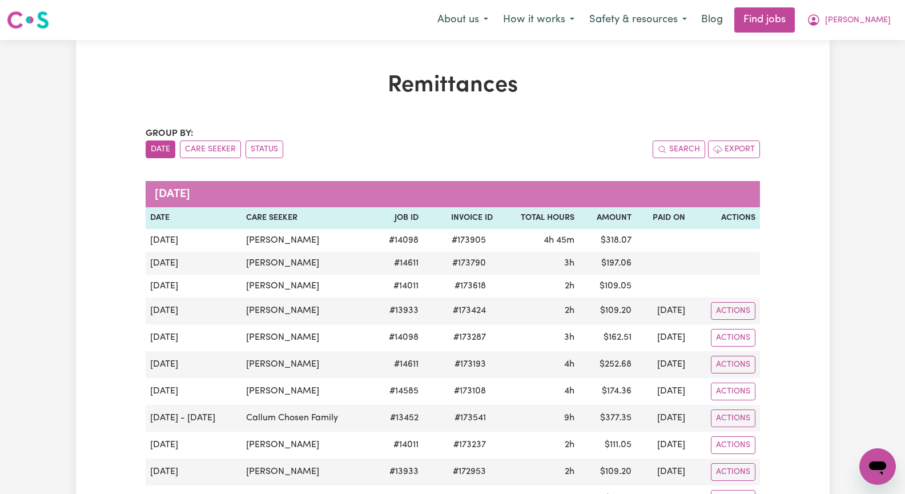  Describe the element at coordinates (734, 149) in the screenshot. I see `button: Export` at that location.